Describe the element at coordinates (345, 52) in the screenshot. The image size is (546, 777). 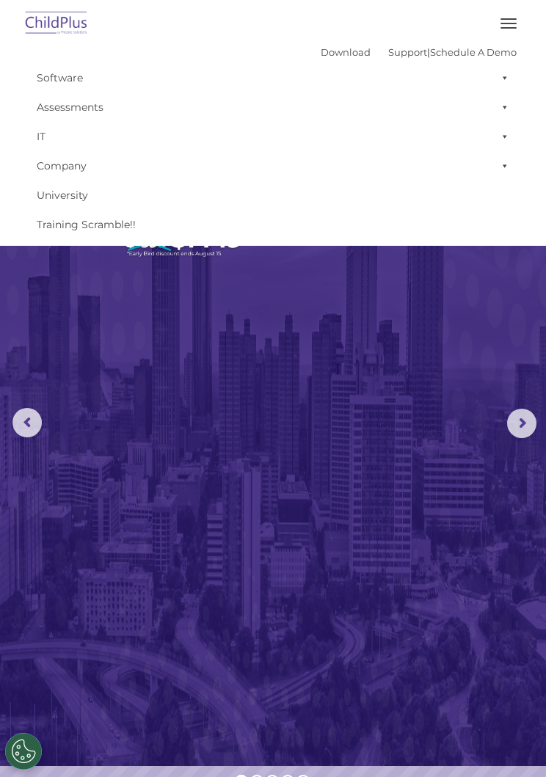
I see `a: Download` at that location.